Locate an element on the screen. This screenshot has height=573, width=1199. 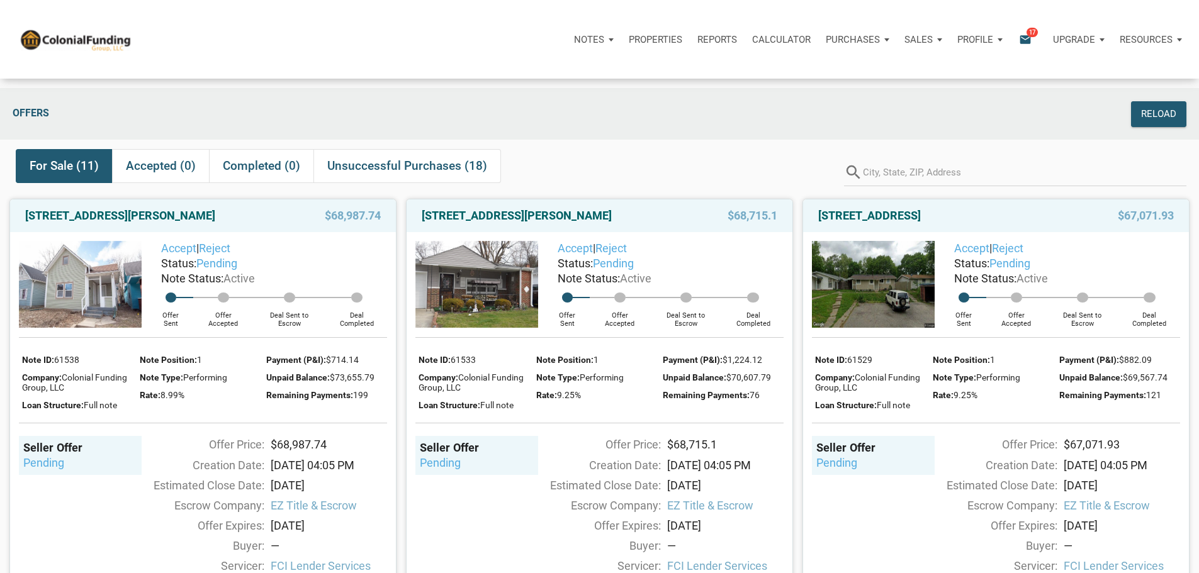
p: Calculator is located at coordinates (781, 40).